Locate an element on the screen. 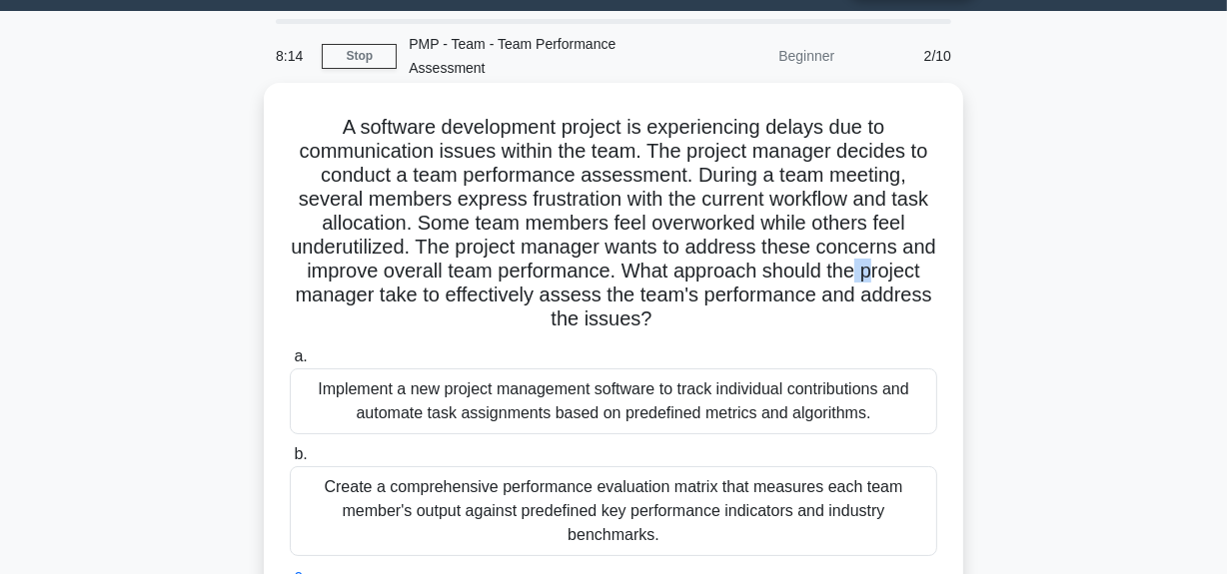  span: a. is located at coordinates (300, 356).